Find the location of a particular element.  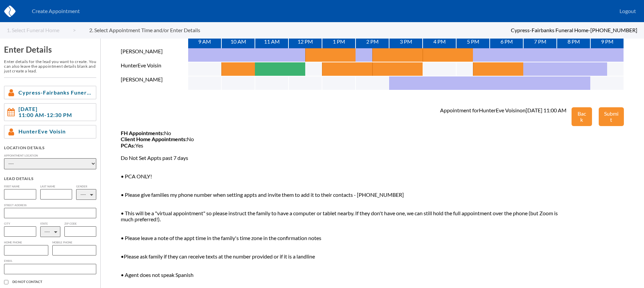

label: Home Phone is located at coordinates (26, 243).